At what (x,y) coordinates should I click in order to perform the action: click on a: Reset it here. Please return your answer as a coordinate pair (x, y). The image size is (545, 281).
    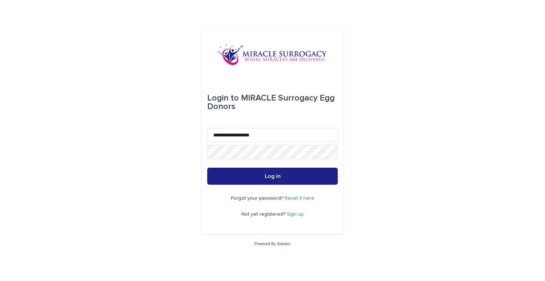
    Looking at the image, I should click on (299, 198).